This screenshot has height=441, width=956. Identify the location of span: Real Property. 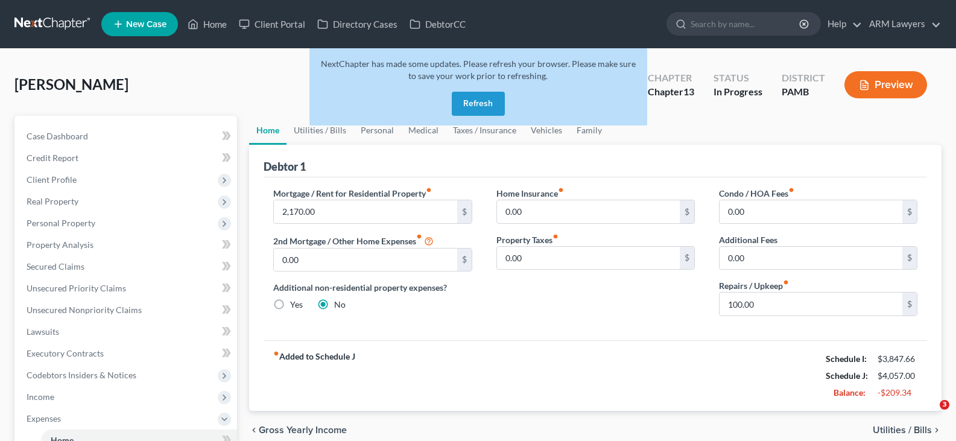
(52, 201).